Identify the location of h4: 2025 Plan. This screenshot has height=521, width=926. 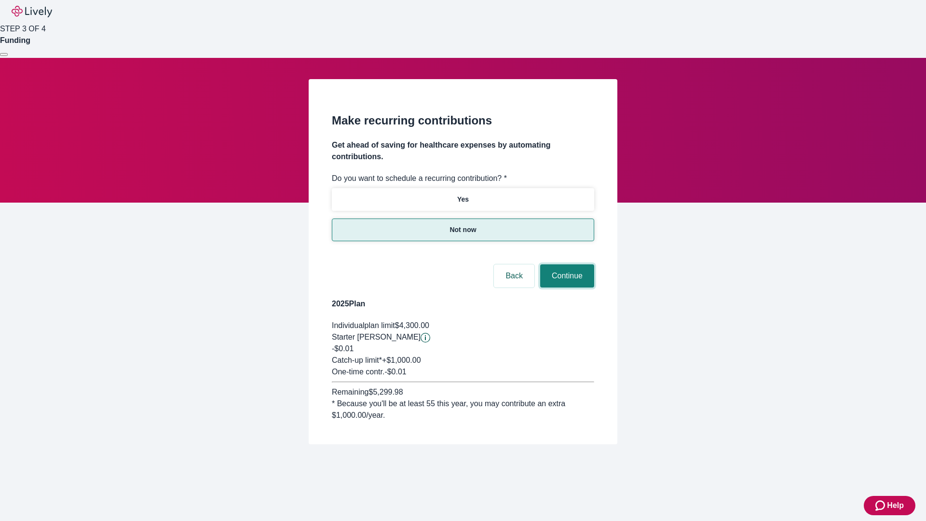
(463, 304).